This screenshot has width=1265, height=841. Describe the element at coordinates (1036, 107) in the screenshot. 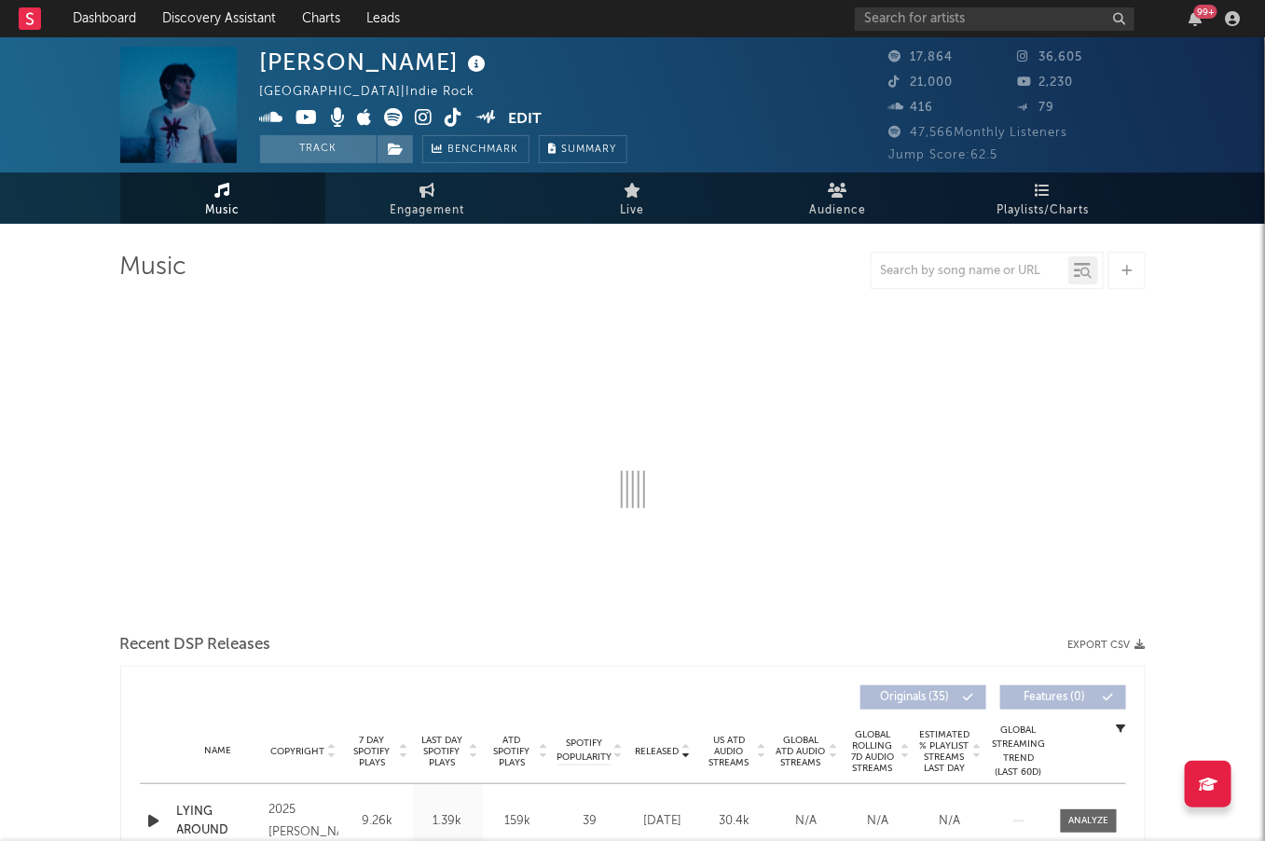

I see `span: 79` at that location.